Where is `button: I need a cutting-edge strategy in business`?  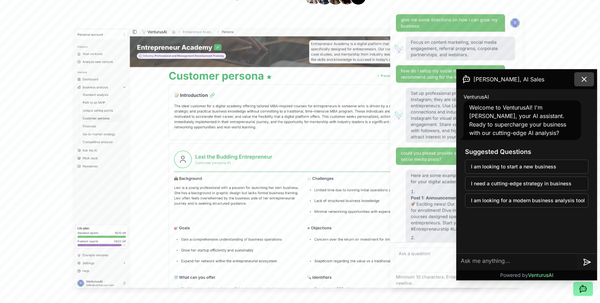
button: I need a cutting-edge strategy in business is located at coordinates (527, 184).